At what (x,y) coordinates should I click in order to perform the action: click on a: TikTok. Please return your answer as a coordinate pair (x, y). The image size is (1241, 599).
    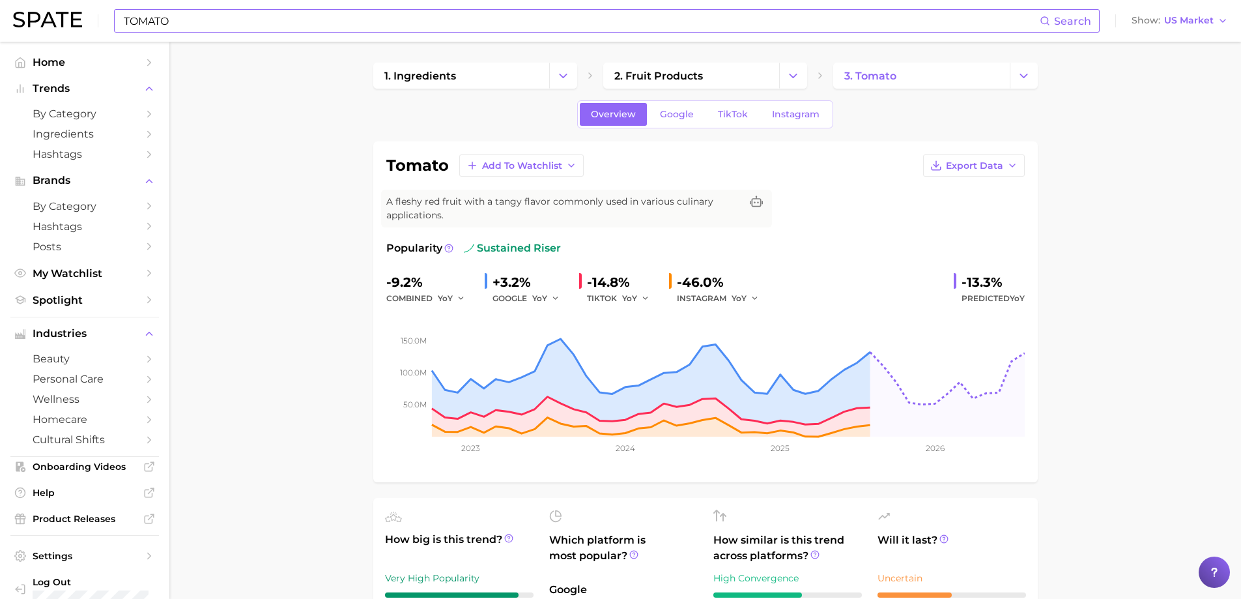
    Looking at the image, I should click on (733, 114).